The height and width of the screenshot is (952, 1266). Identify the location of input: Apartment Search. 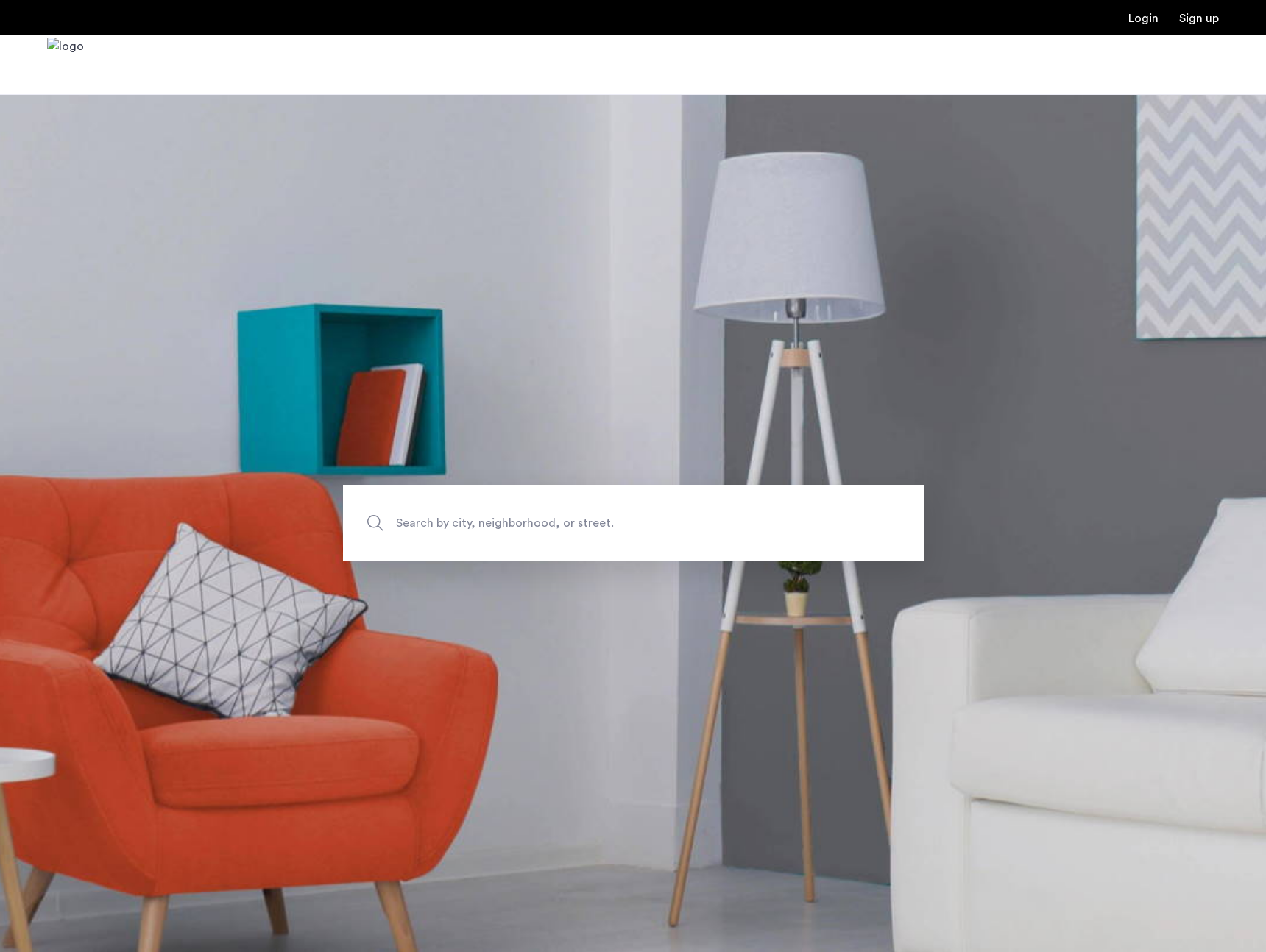
(633, 523).